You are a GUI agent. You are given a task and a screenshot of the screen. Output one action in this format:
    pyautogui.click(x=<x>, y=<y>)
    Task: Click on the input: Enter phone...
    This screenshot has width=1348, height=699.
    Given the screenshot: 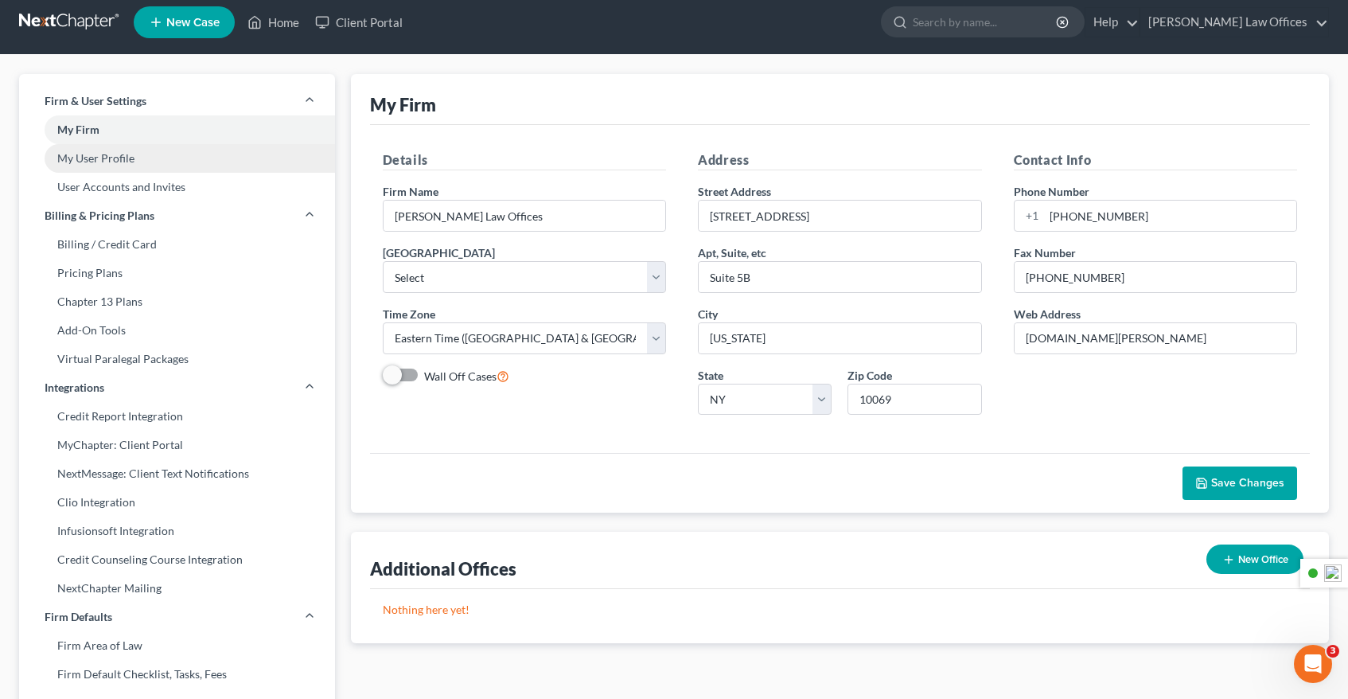 What is the action you would take?
    pyautogui.click(x=1171, y=216)
    